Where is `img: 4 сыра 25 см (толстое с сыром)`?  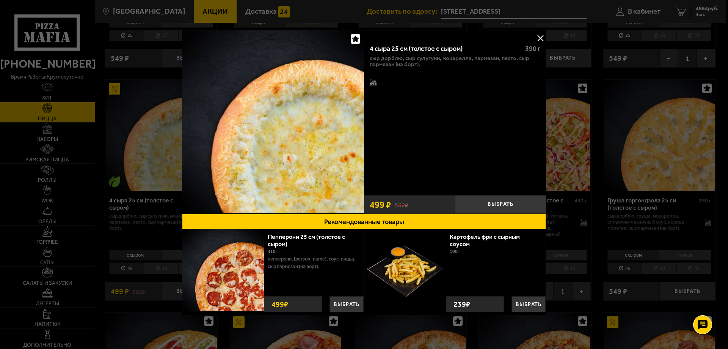
img: 4 сыра 25 см (толстое с сыром) is located at coordinates (273, 121).